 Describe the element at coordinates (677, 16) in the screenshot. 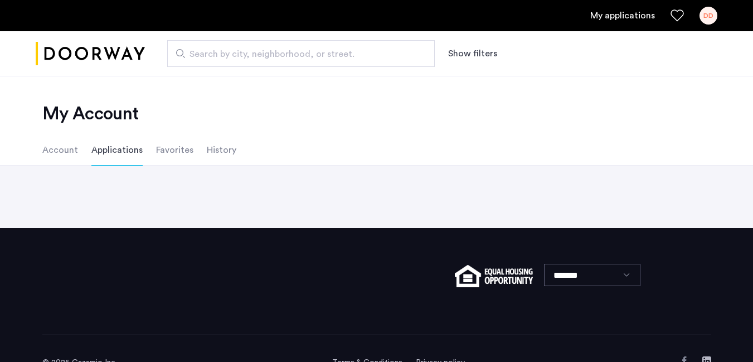

I see `a: Favorites` at that location.